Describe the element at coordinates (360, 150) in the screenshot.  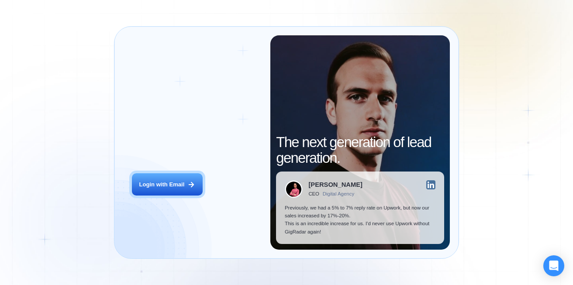
I see `h2: The next generation of lead generation.` at that location.